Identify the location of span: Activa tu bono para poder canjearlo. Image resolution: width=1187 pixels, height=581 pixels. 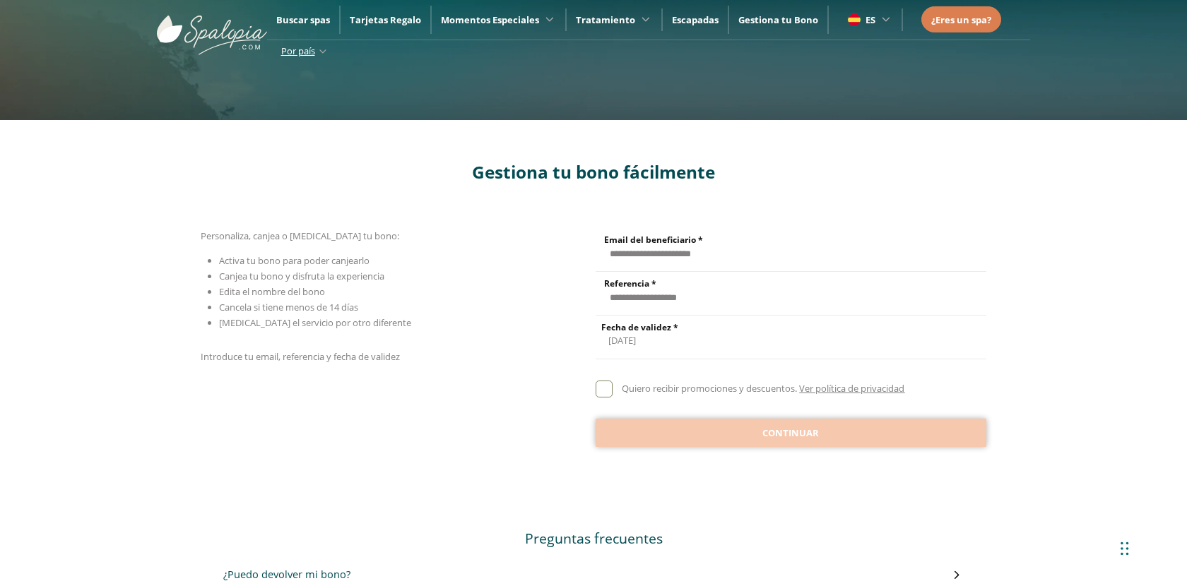
(294, 261).